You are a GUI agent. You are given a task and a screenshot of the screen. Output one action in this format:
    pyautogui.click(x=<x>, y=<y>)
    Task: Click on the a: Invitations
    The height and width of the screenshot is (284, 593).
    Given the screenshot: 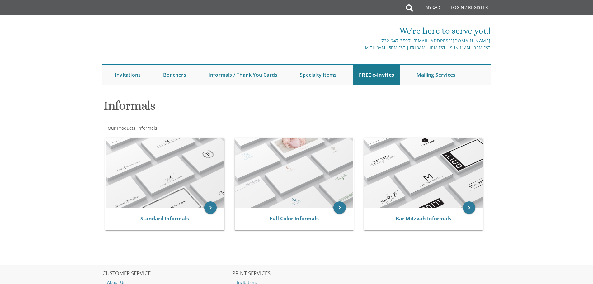 What is the action you would take?
    pyautogui.click(x=128, y=75)
    